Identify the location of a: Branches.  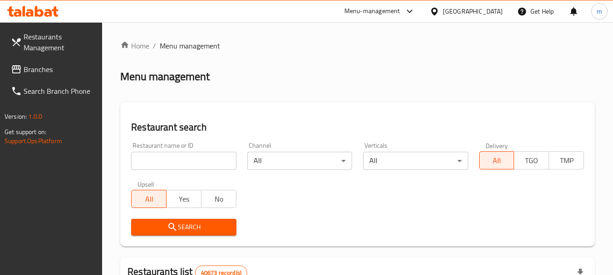
(53, 69).